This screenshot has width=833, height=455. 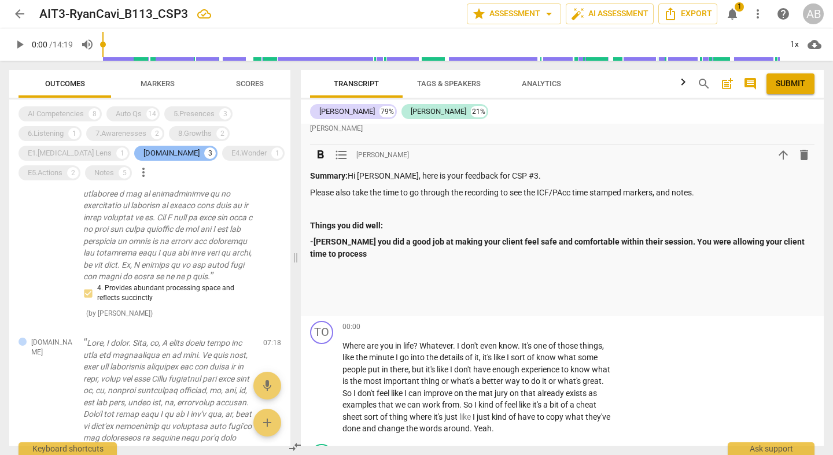 I want to click on span: cloud_download, so click(x=815, y=45).